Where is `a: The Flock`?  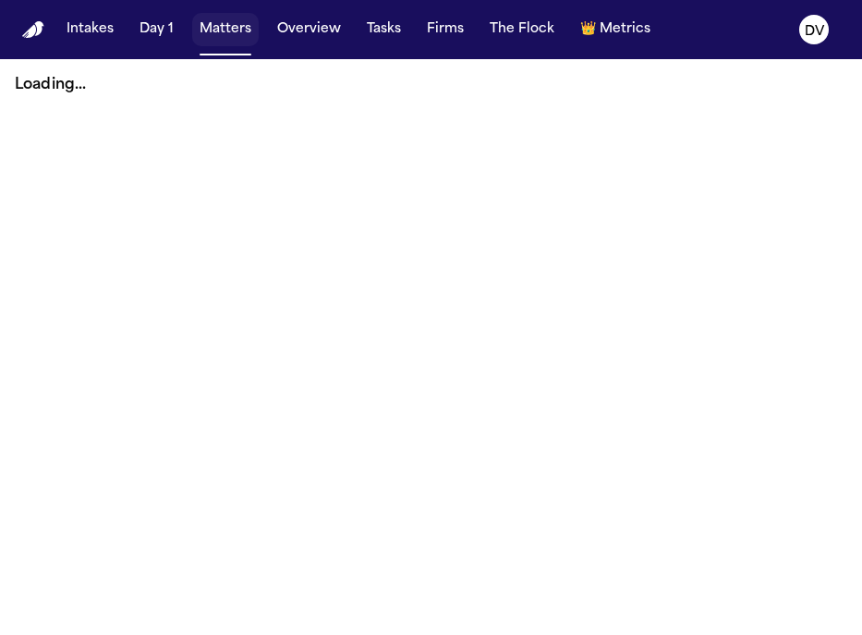 a: The Flock is located at coordinates (522, 30).